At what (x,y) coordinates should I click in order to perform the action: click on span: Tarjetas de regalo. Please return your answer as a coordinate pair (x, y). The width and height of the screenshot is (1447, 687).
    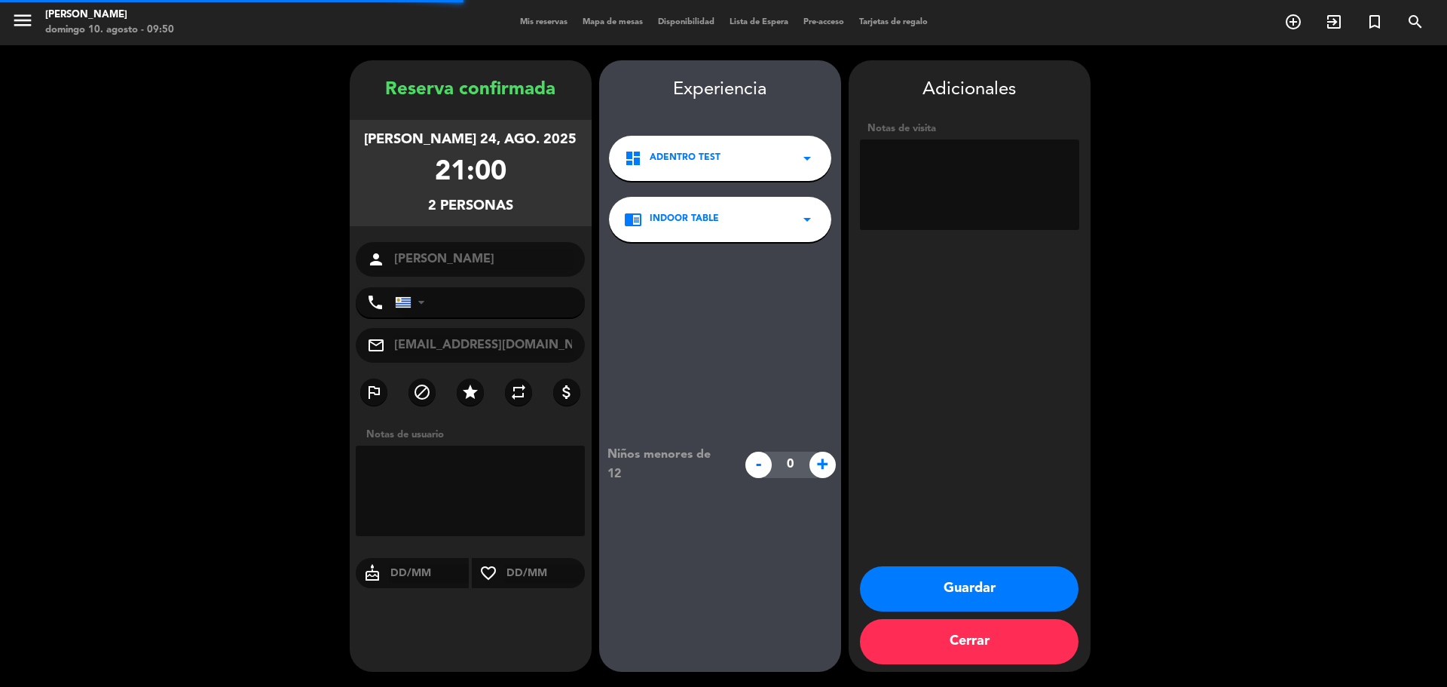
    Looking at the image, I should click on (893, 22).